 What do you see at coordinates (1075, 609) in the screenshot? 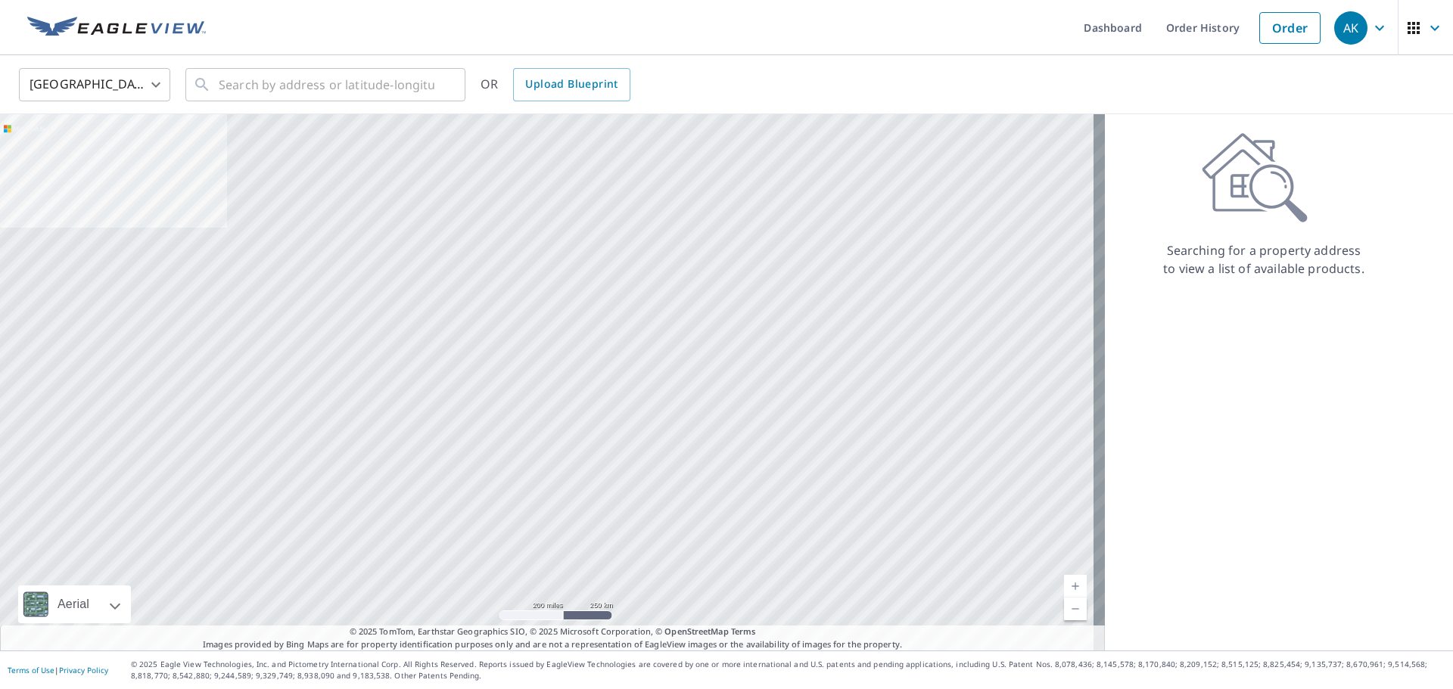
I see `a: Current Level 5, Zoom Out` at bounding box center [1075, 609].